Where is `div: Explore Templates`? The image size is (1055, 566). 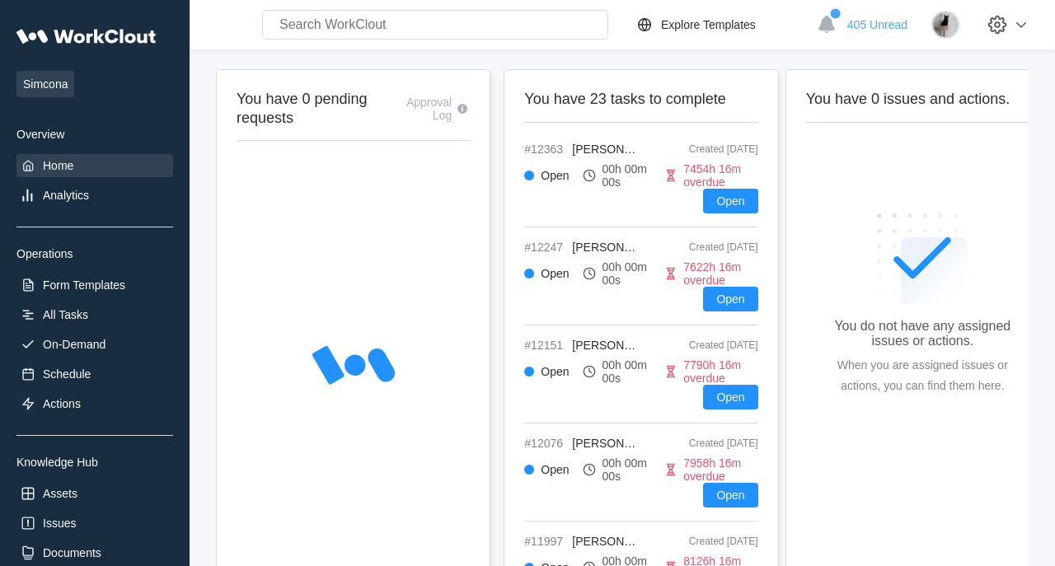 div: Explore Templates is located at coordinates (708, 25).